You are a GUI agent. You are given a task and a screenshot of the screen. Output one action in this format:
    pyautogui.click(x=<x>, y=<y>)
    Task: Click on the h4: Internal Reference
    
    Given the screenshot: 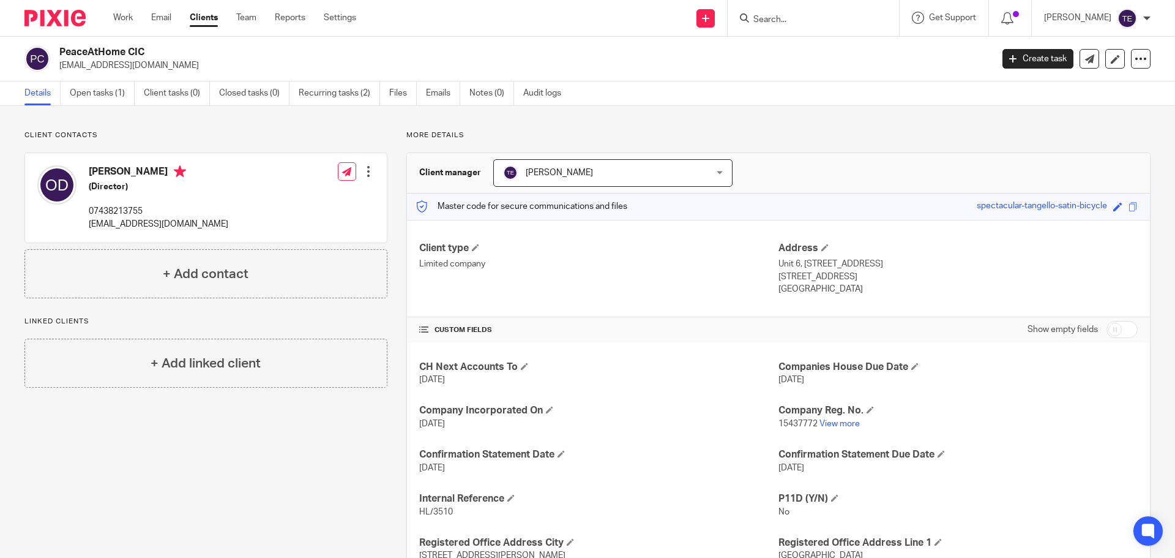 What is the action you would take?
    pyautogui.click(x=599, y=498)
    